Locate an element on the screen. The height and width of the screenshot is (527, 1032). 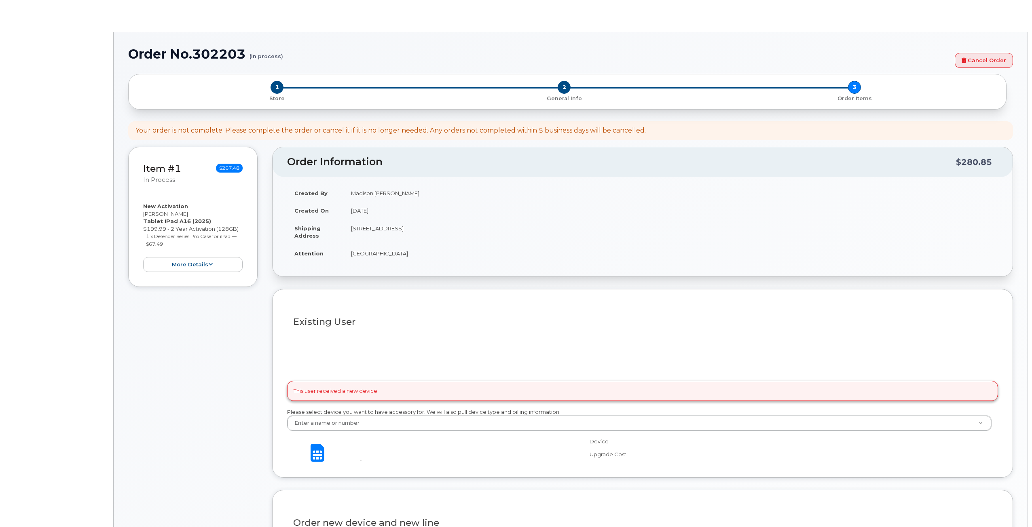
p: General Info is located at coordinates (564, 99).